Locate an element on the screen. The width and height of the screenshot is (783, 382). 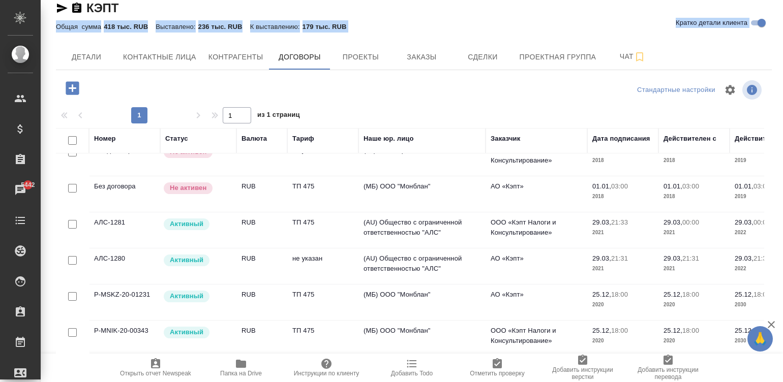
div: split button is located at coordinates (676, 90).